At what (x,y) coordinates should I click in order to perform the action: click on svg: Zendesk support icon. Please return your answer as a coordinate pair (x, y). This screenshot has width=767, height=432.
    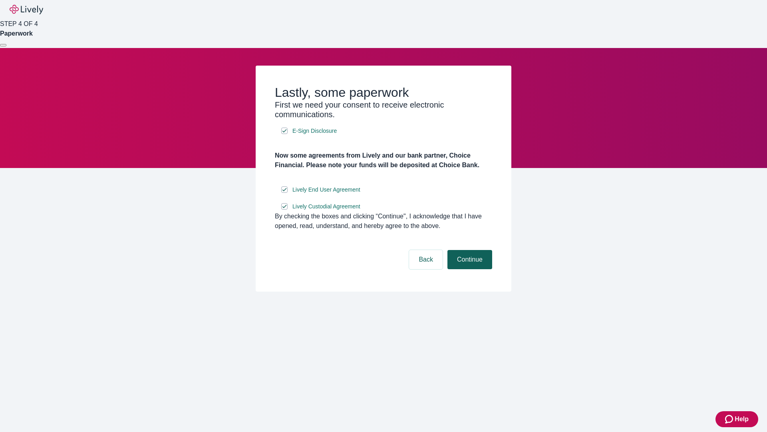
    Looking at the image, I should click on (730, 419).